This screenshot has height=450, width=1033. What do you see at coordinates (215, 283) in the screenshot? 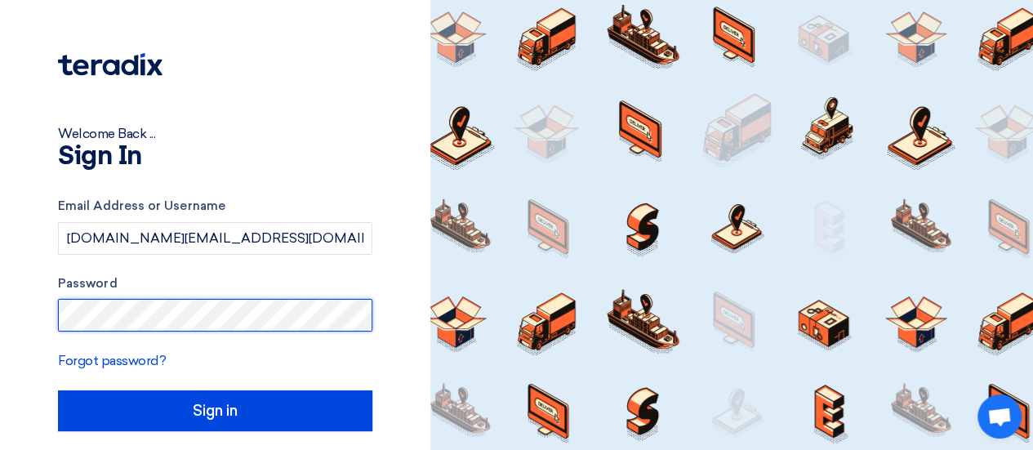
I see `label: Password` at bounding box center [215, 283].